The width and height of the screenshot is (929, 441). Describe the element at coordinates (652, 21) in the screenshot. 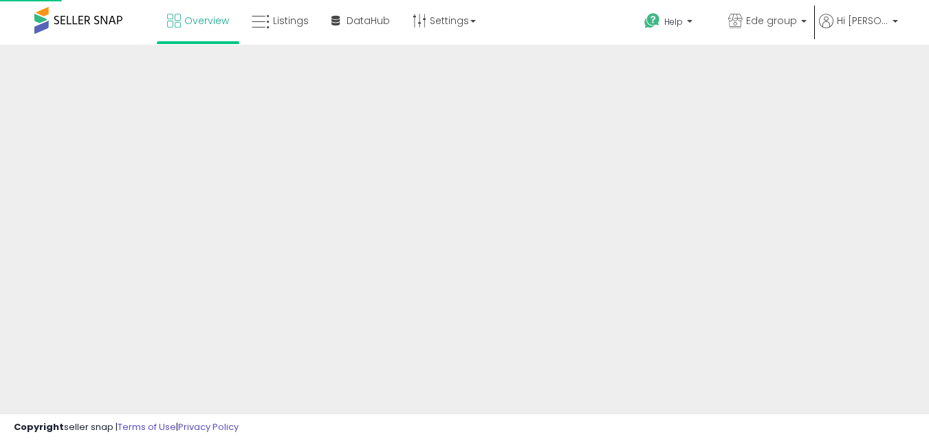

I see `i: Get Help` at that location.